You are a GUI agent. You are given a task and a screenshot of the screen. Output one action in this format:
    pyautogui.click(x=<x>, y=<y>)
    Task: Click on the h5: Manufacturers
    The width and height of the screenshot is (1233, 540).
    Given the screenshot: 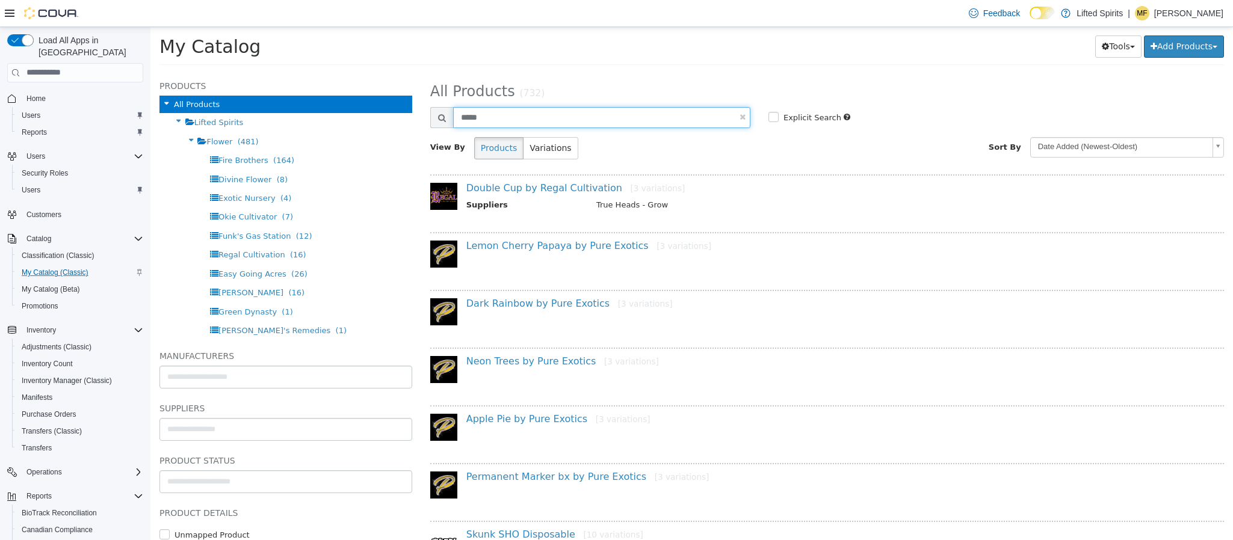 What is the action you would take?
    pyautogui.click(x=135, y=329)
    